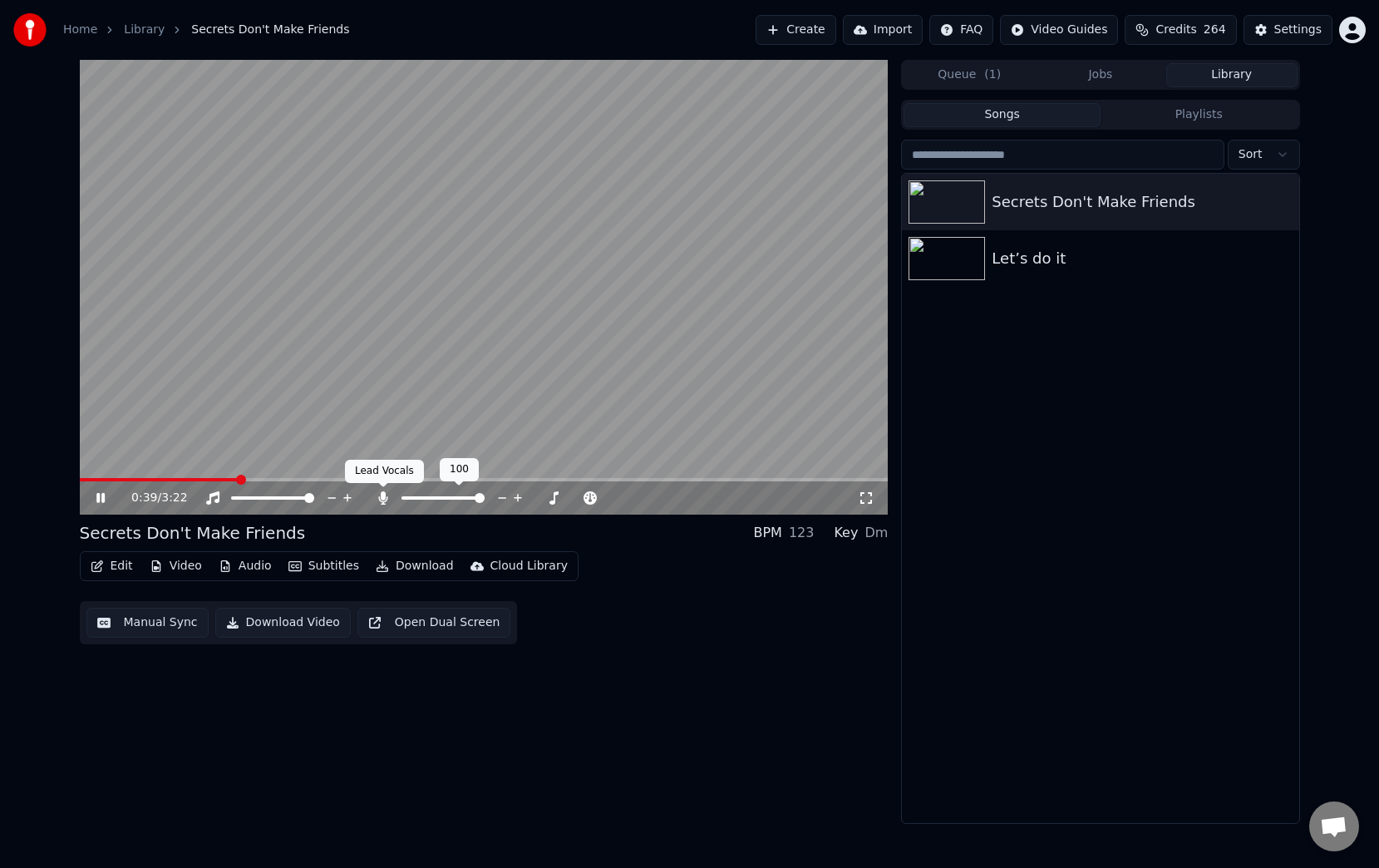 Image resolution: width=1379 pixels, height=868 pixels. I want to click on span: 264, so click(1214, 30).